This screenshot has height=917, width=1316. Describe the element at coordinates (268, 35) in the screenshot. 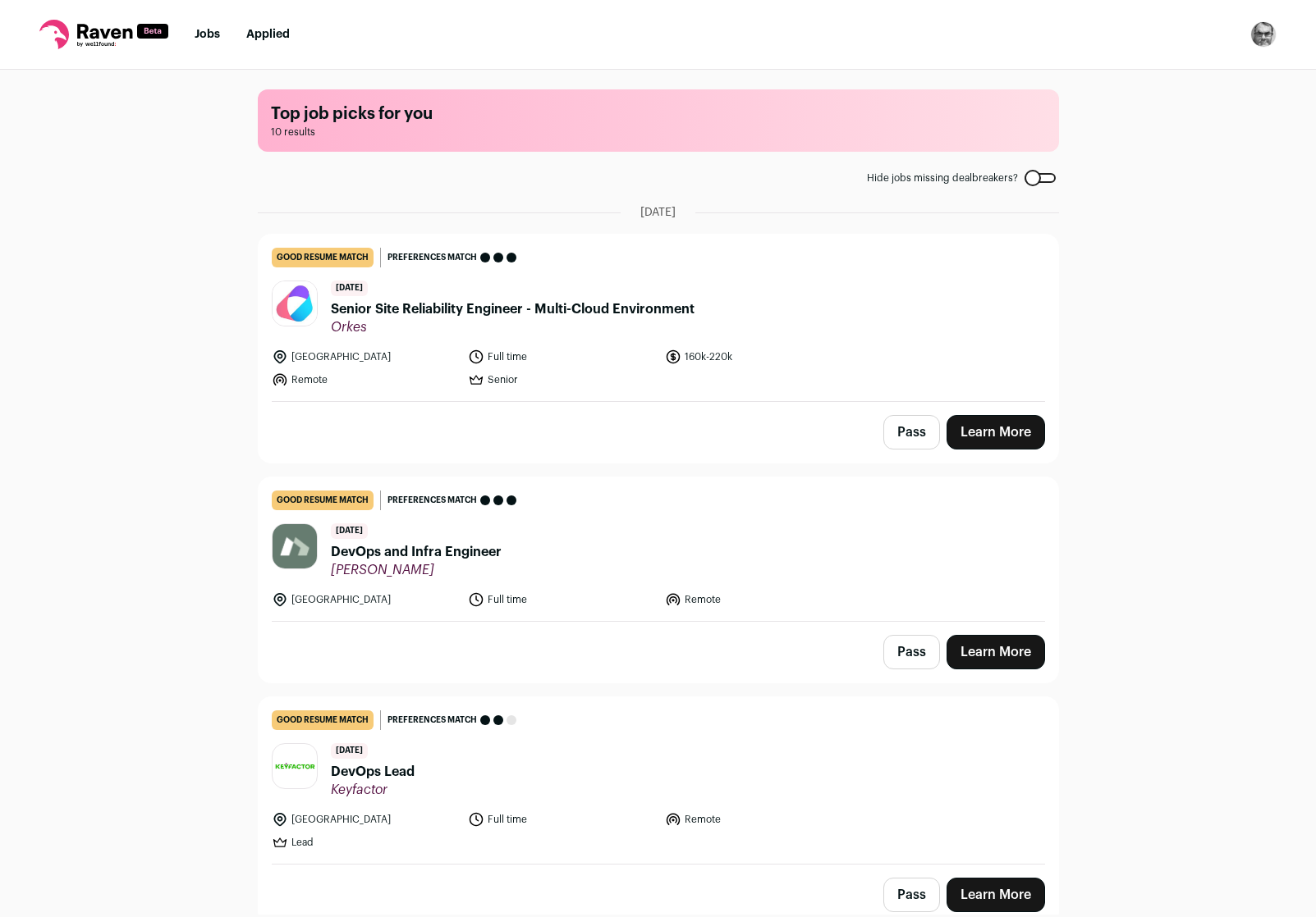

I see `a: Applied` at that location.